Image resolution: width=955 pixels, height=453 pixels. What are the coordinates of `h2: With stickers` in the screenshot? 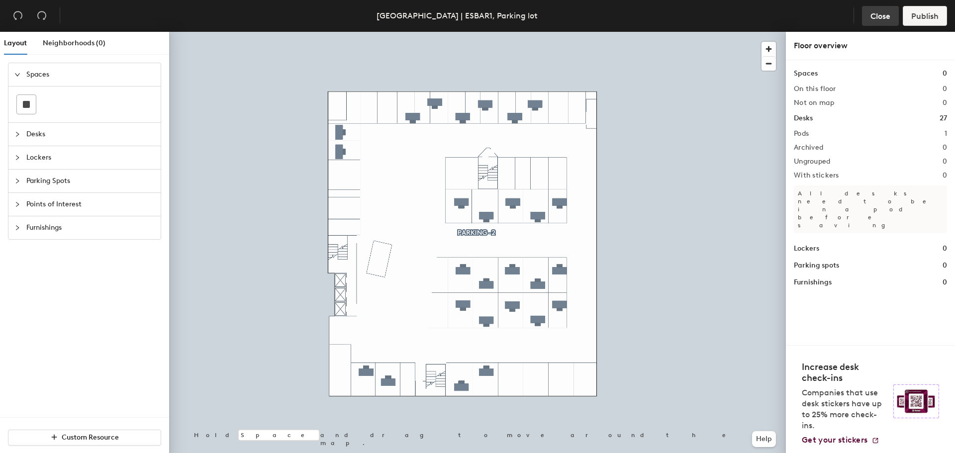 It's located at (816, 175).